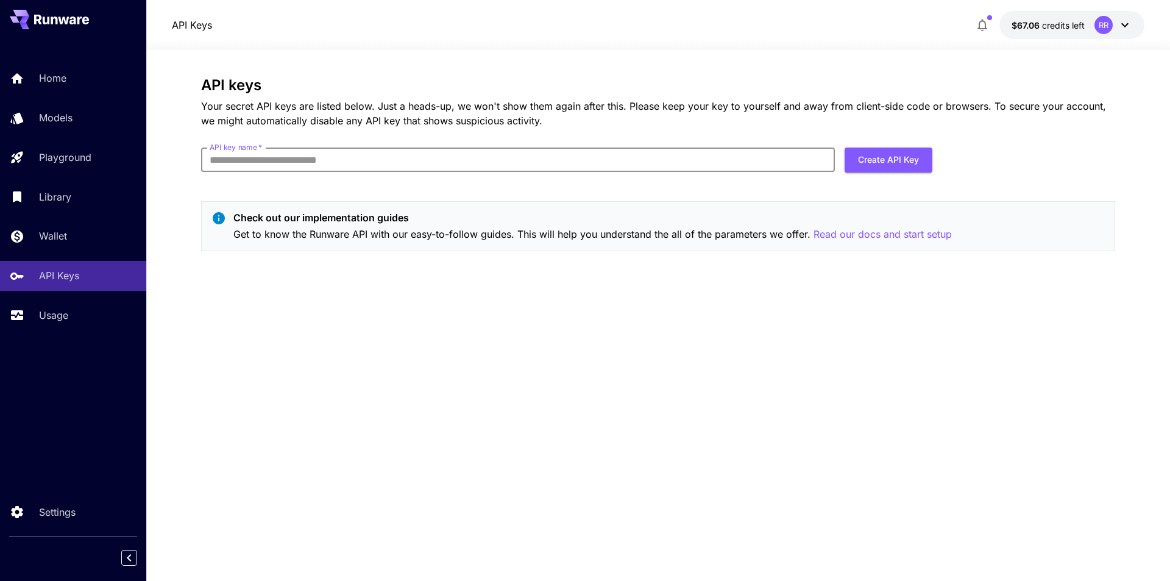  What do you see at coordinates (55, 118) in the screenshot?
I see `p: Models` at bounding box center [55, 118].